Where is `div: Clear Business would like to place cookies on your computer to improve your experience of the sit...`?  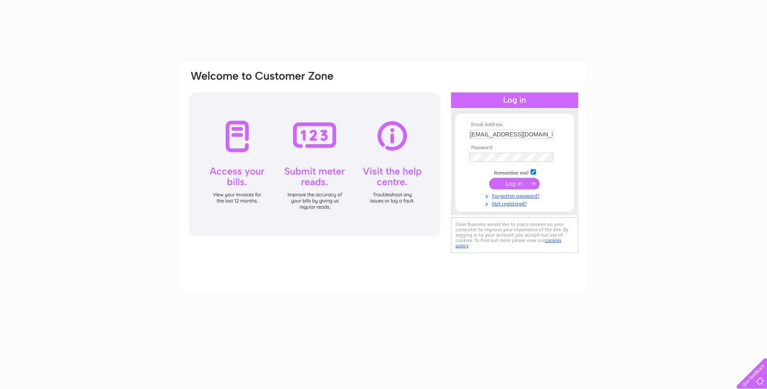
div: Clear Business would like to place cookies on your computer to improve your experience of the sit... is located at coordinates (515, 235).